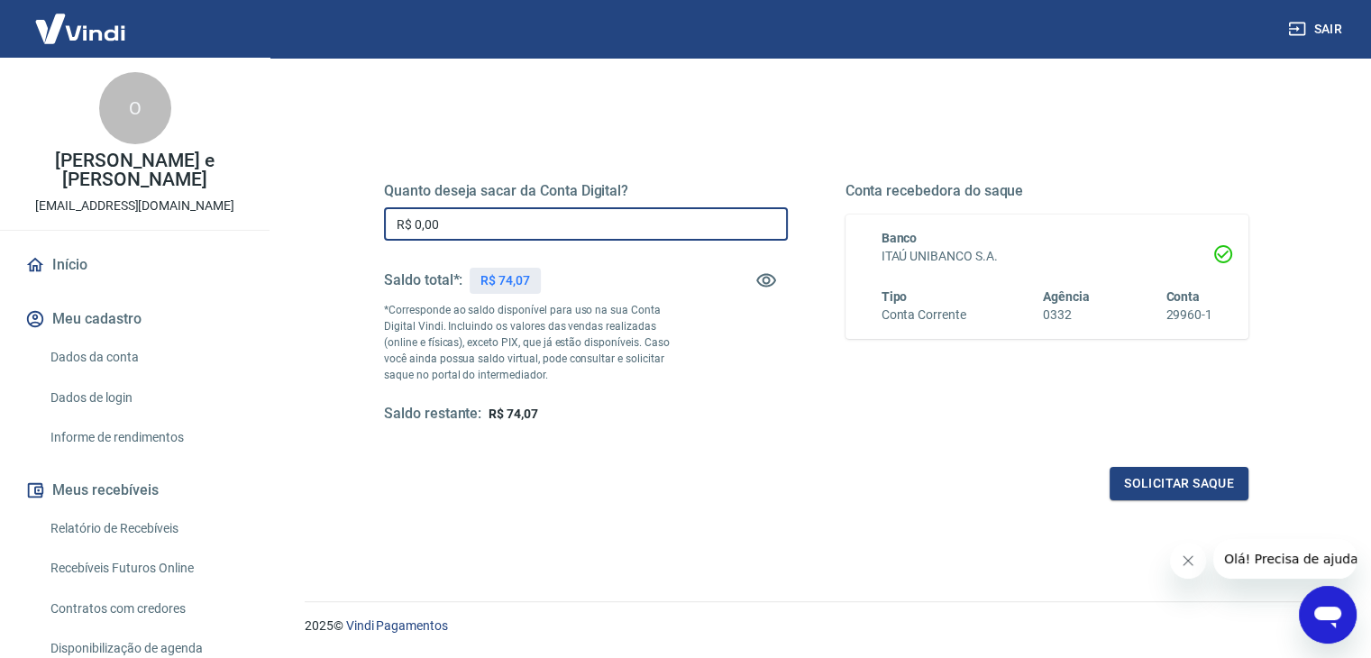 The height and width of the screenshot is (658, 1371). What do you see at coordinates (145, 528) in the screenshot?
I see `a: Relatório de Recebíveis` at bounding box center [145, 528].